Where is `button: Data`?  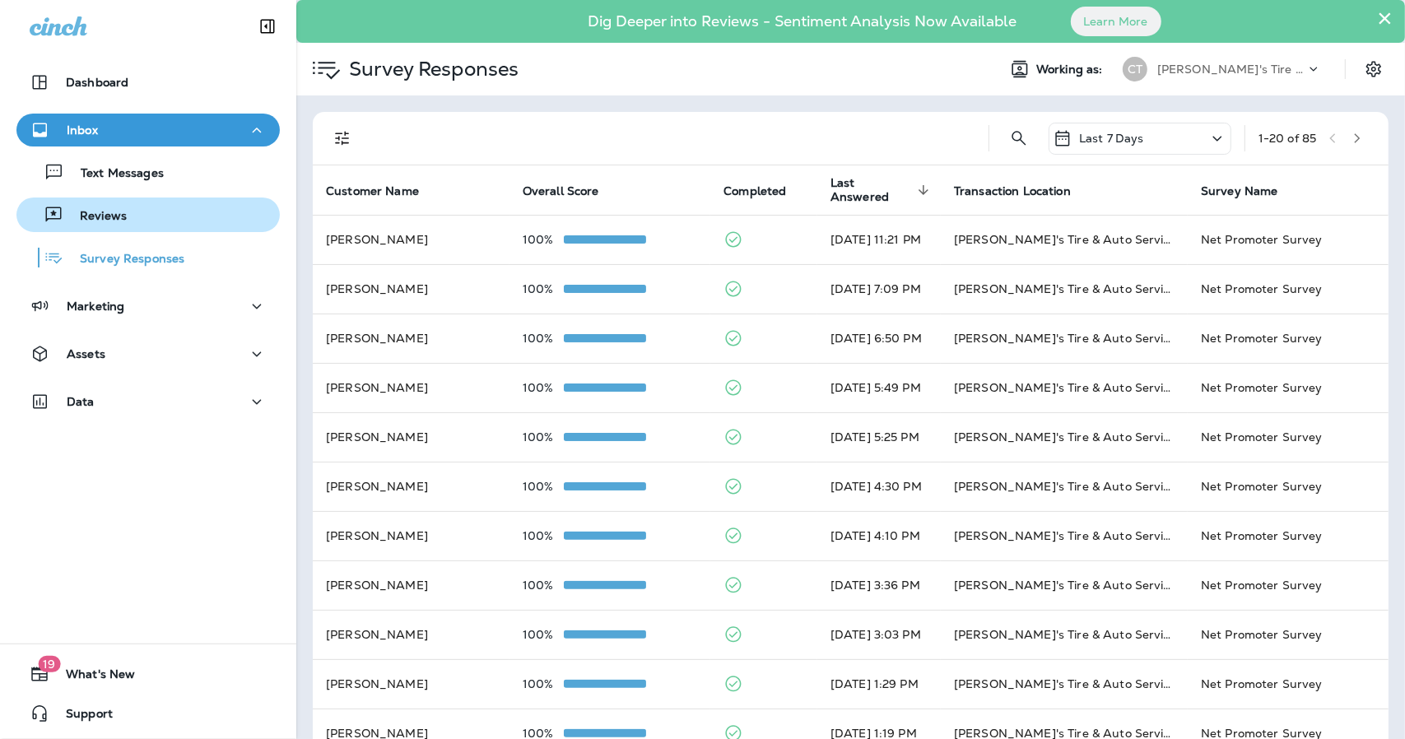 button: Data is located at coordinates (148, 402).